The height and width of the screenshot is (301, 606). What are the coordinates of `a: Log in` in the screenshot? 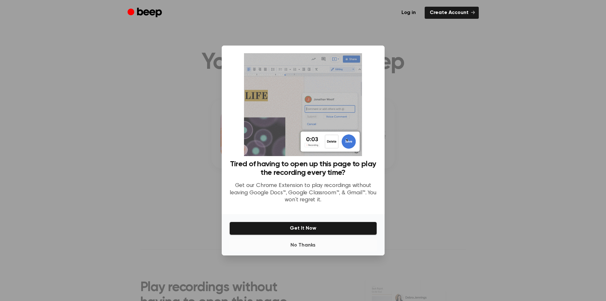 It's located at (409, 13).